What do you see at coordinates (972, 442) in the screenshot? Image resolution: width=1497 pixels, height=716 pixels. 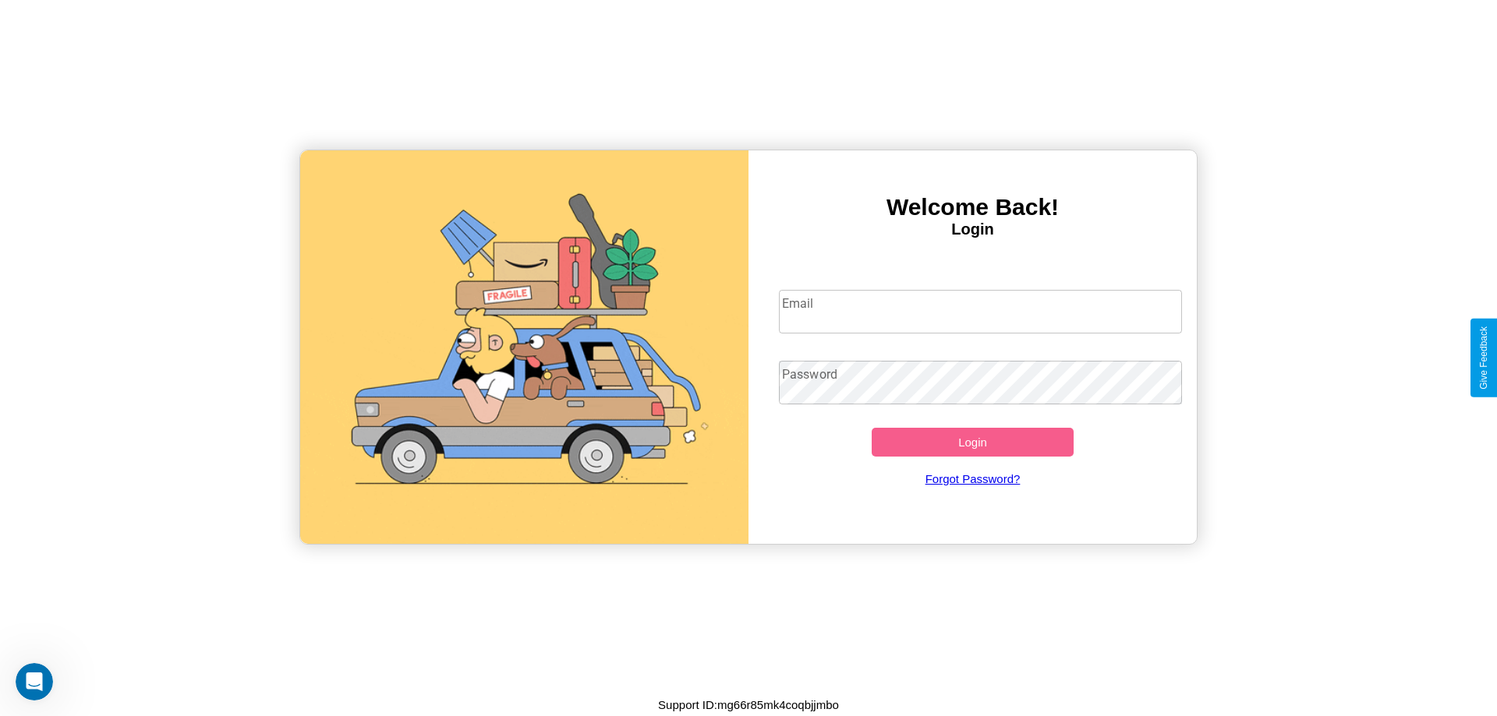 I see `button: Login` at bounding box center [972, 442].